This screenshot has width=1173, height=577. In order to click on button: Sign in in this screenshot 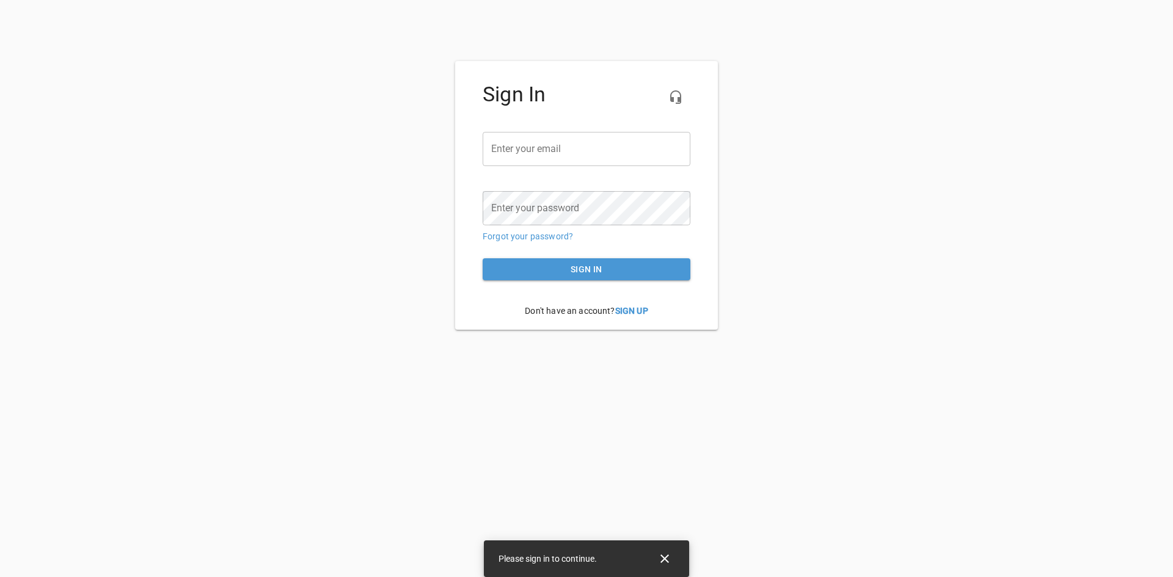, I will do `click(587, 269)`.